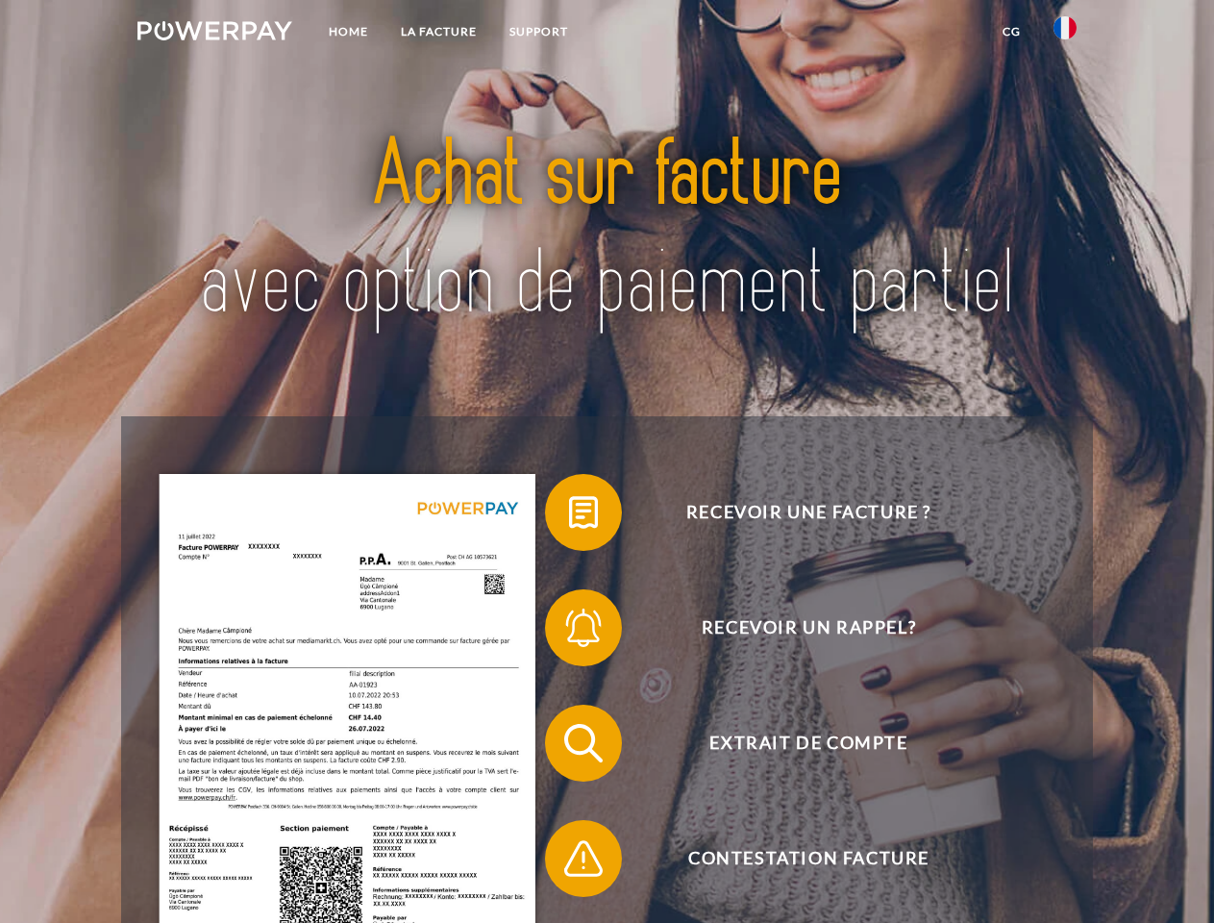 The image size is (1214, 923). Describe the element at coordinates (795, 628) in the screenshot. I see `button: Recevoir un rappel?` at that location.